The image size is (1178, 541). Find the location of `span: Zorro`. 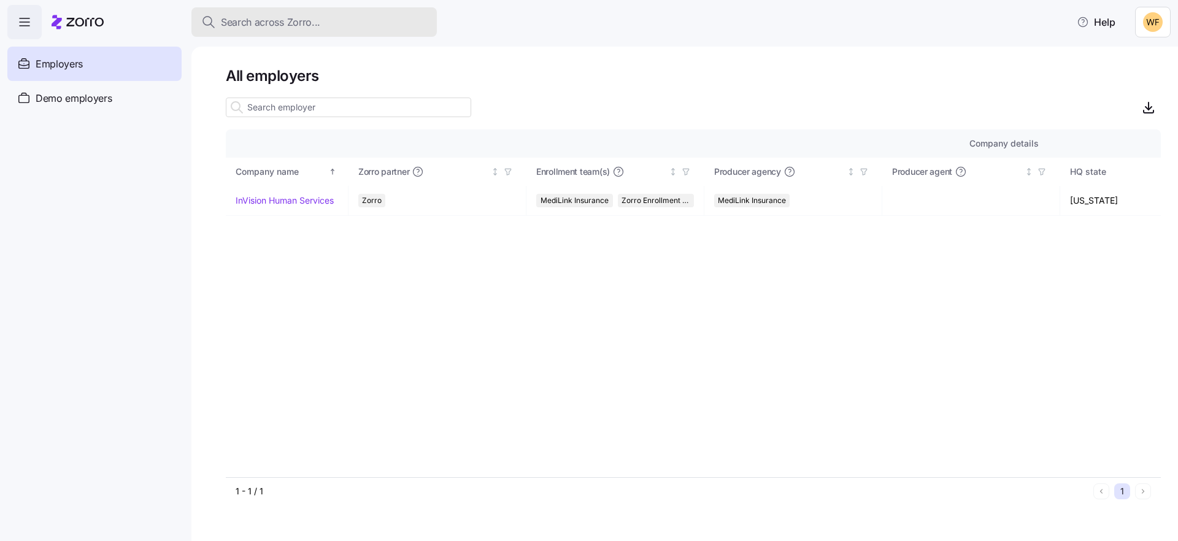

span: Zorro is located at coordinates (372, 201).